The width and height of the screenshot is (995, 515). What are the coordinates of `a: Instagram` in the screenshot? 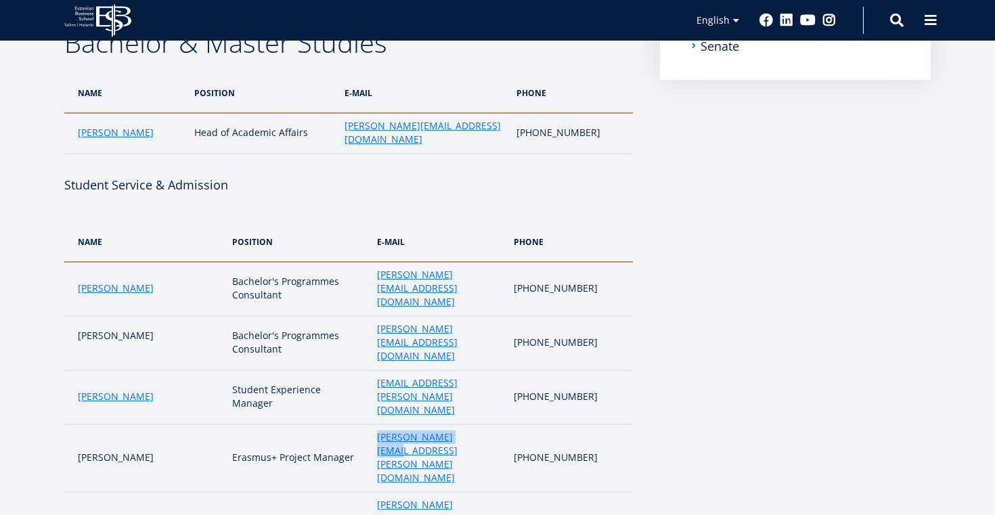 It's located at (830, 20).